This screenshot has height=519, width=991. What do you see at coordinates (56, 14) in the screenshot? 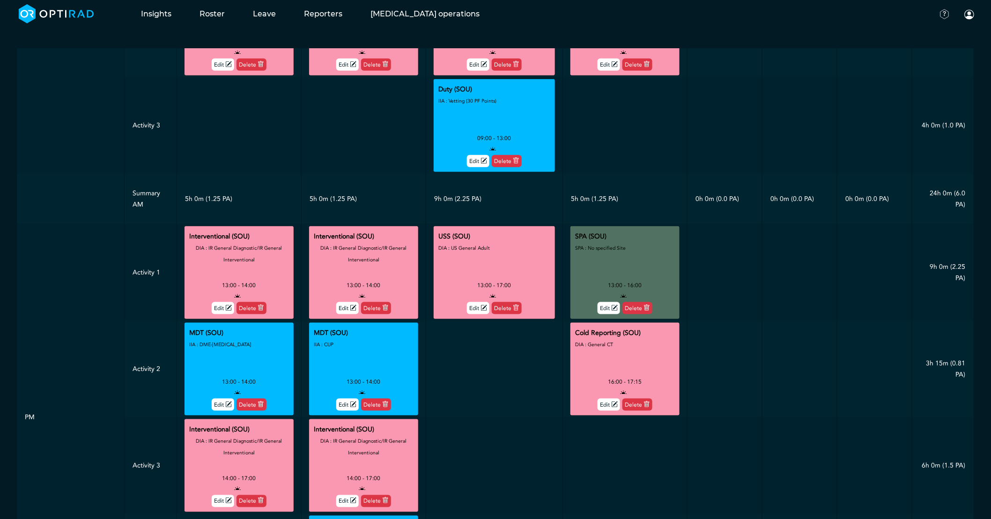
I see `img: brand-opti-rad-logos-blue-and-white-d2f68631ba2948856bd03f2d395fb146ddc8fb01b4b6e9315ea85fa773367...` at bounding box center [56, 14].